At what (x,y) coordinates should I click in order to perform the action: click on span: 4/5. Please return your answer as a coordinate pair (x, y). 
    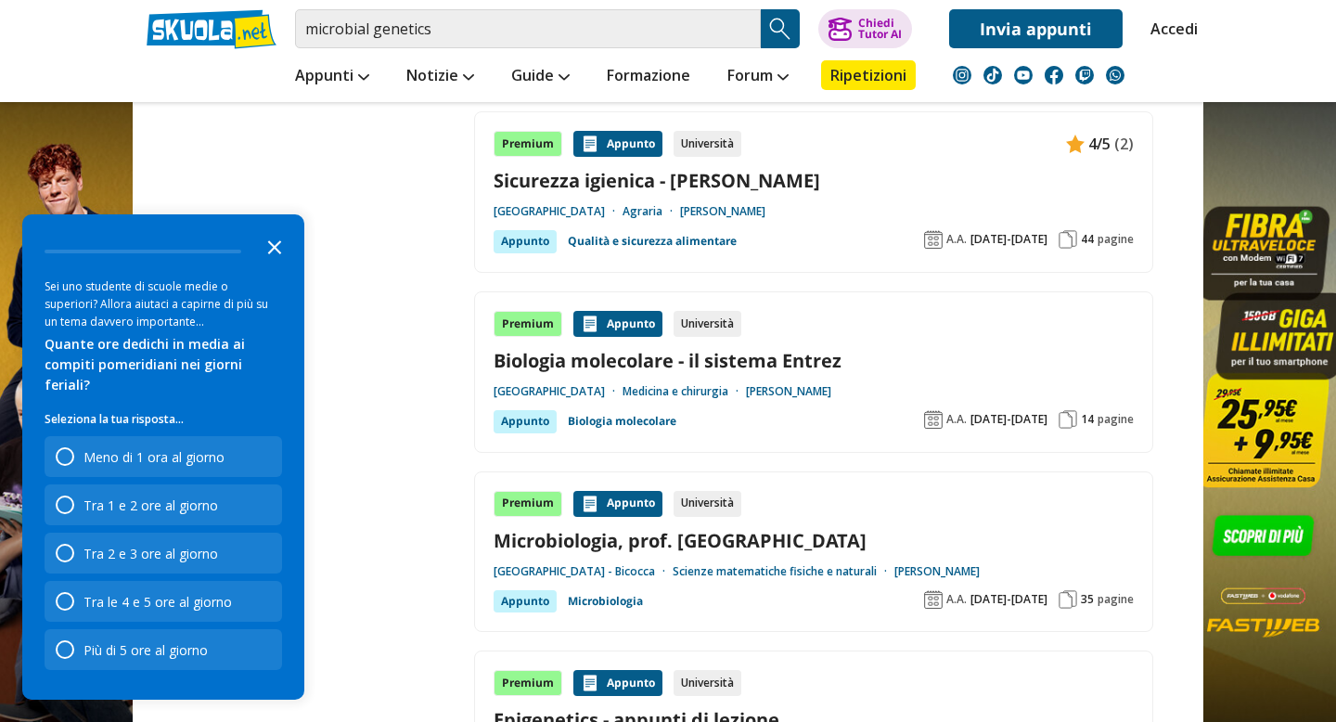
    Looking at the image, I should click on (1100, 144).